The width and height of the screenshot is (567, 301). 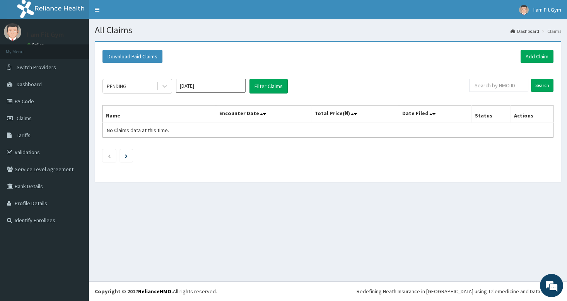 What do you see at coordinates (550, 31) in the screenshot?
I see `li: Claims` at bounding box center [550, 31].